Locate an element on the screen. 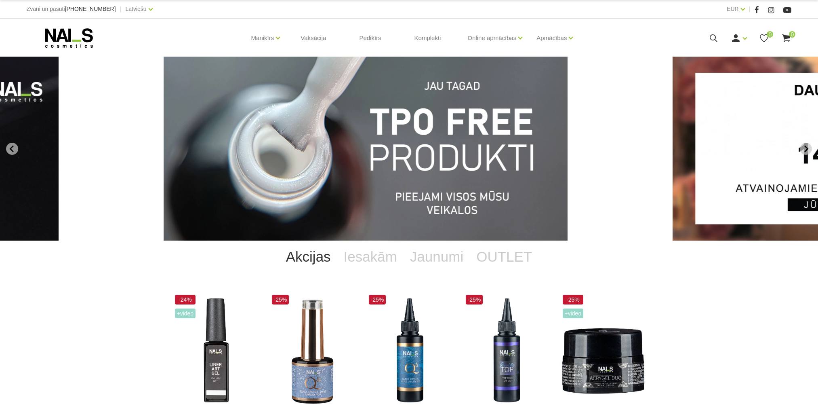 This screenshot has width=818, height=406. a: Jaunumi is located at coordinates (437, 257).